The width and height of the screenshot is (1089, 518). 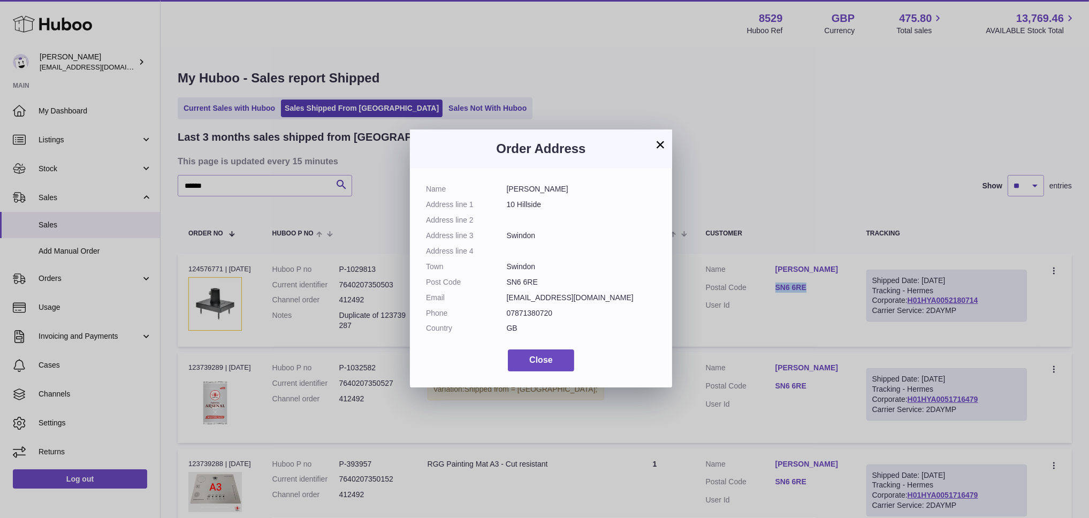 What do you see at coordinates (466, 204) in the screenshot?
I see `dt: Address line 1` at bounding box center [466, 204].